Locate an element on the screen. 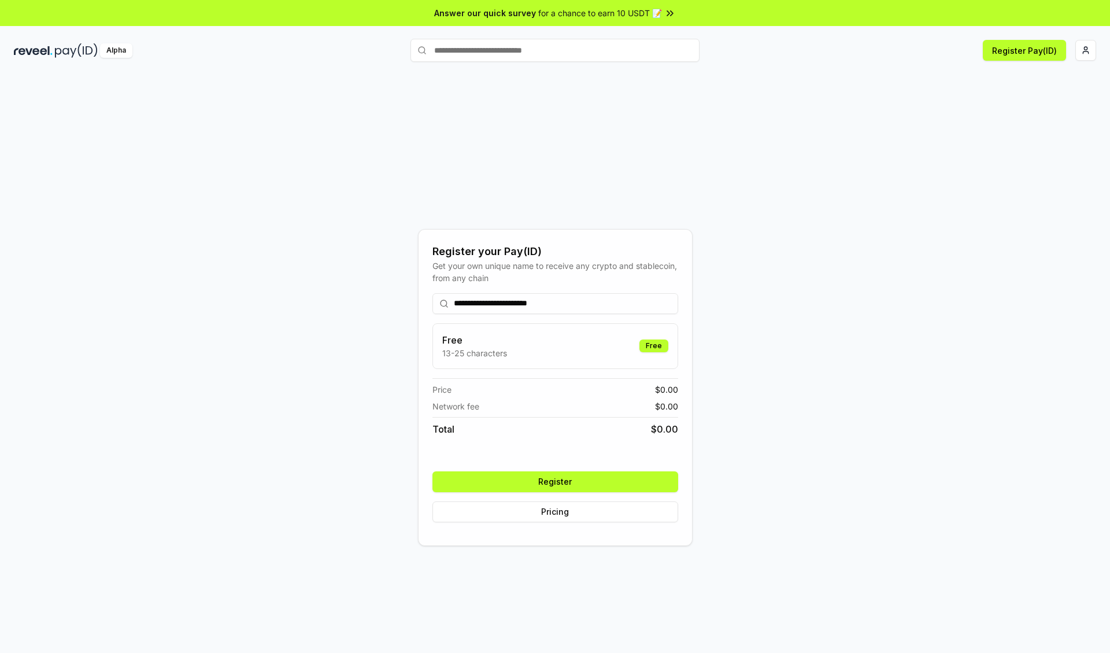 This screenshot has width=1110, height=653. img: reveel_dark is located at coordinates (33, 50).